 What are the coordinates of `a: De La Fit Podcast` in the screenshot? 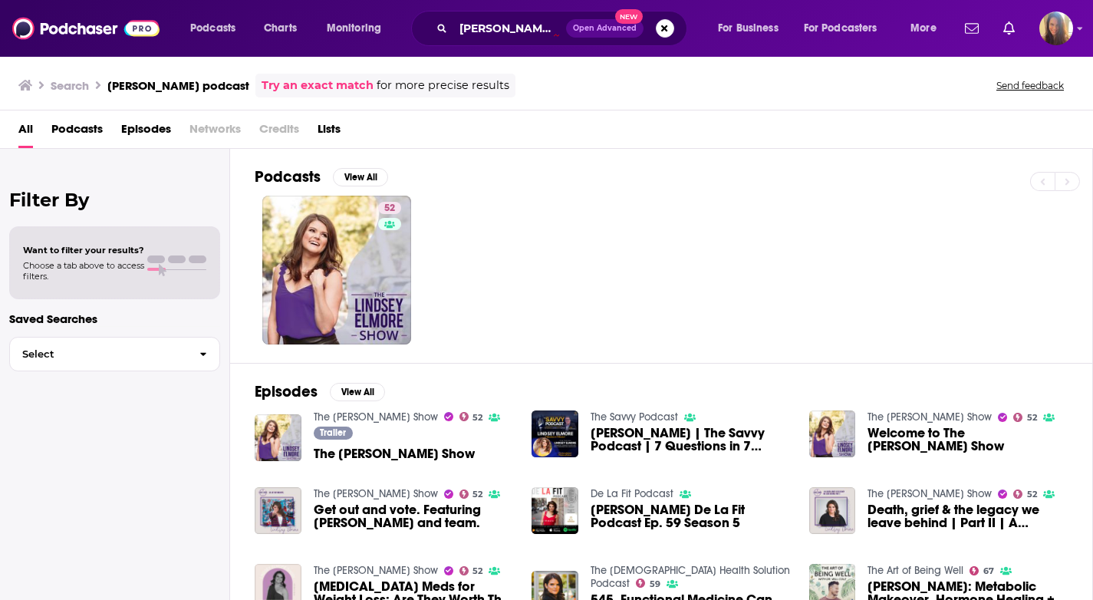 It's located at (632, 493).